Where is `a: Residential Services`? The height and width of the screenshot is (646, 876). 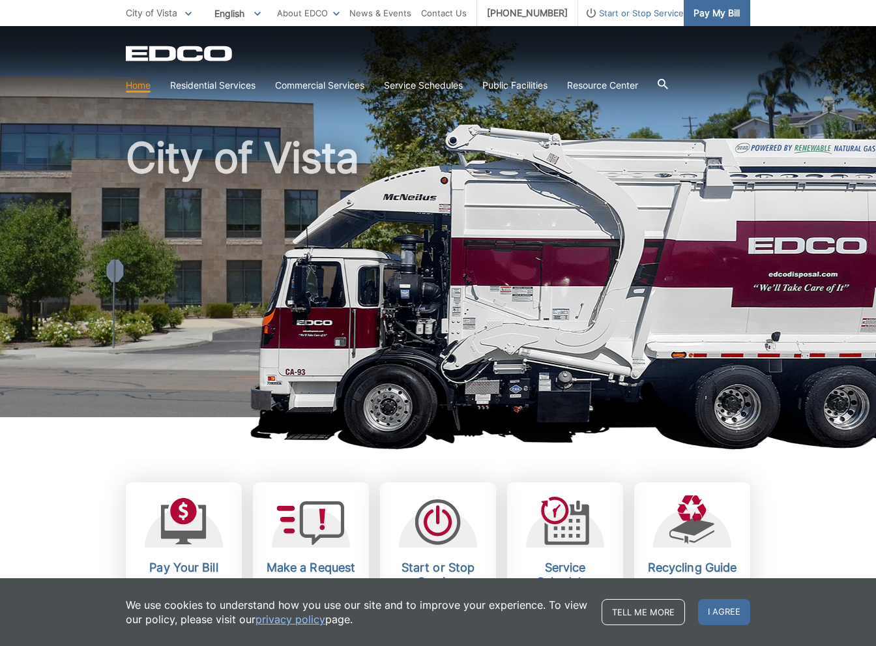 a: Residential Services is located at coordinates (212, 85).